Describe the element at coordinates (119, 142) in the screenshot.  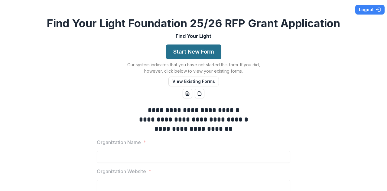
I see `p: Organization Name` at that location.